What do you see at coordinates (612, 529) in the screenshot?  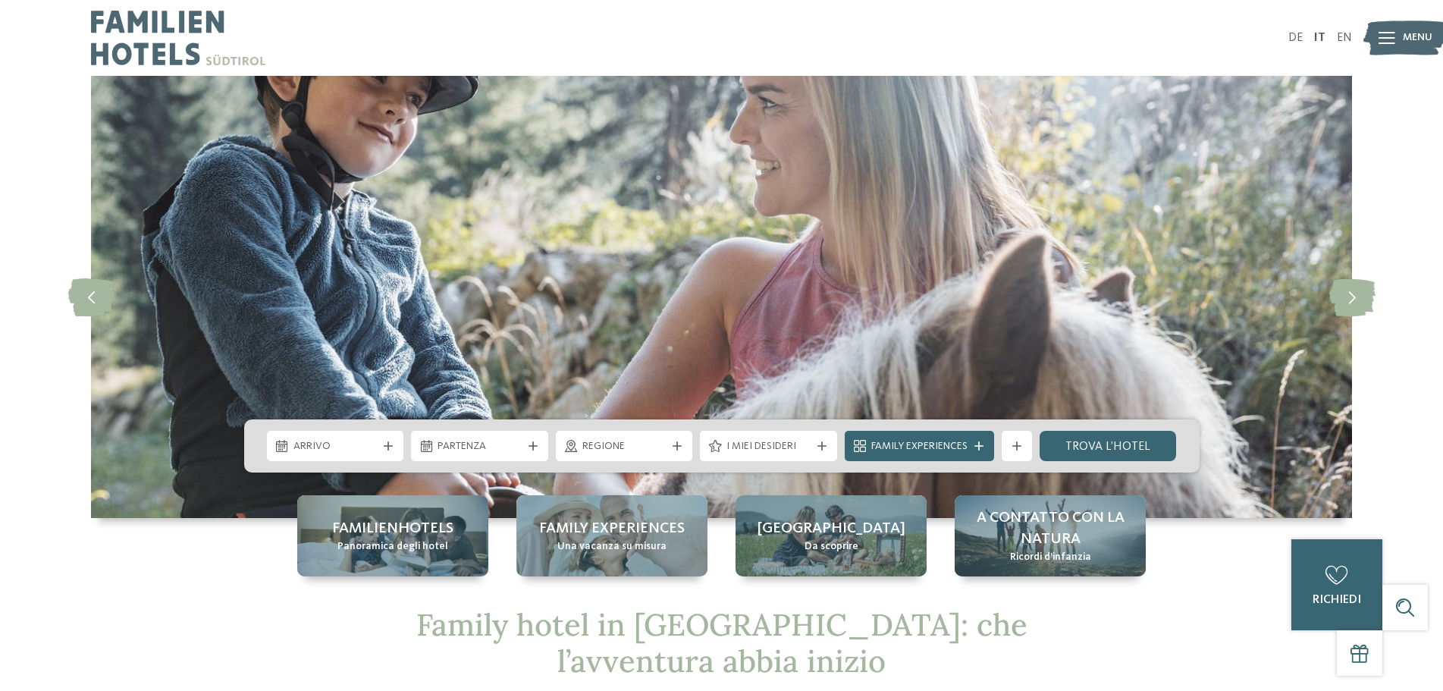 I see `span: Family experiences` at bounding box center [612, 529].